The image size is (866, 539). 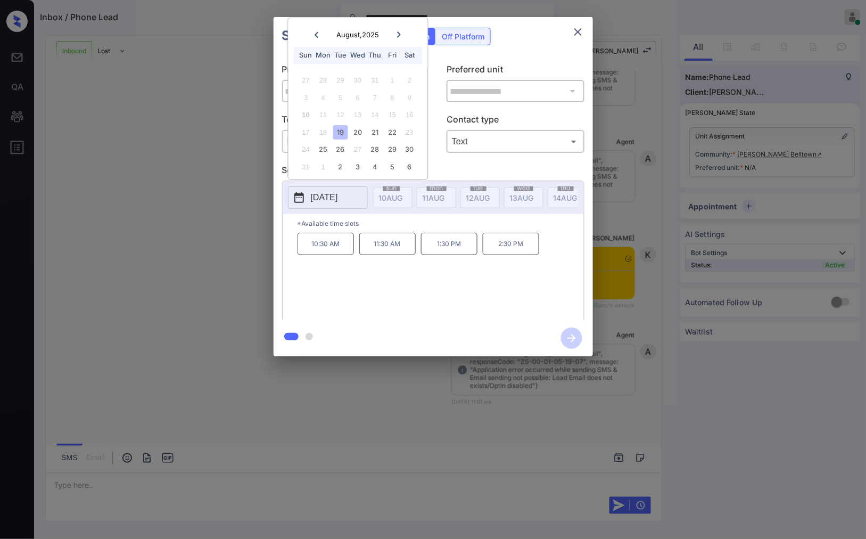 I want to click on div: Not available Wednesday, July 30th, 2025, so click(x=358, y=80).